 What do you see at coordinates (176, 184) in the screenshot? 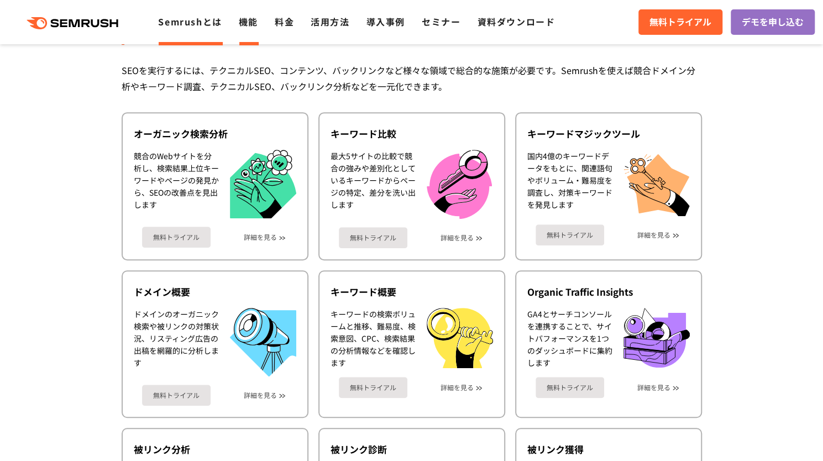
I see `div: 競合のWebサイトを分析し、検索結果上位キーワードやページの発見から、SEOの改善点を見出します` at bounding box center [176, 184].